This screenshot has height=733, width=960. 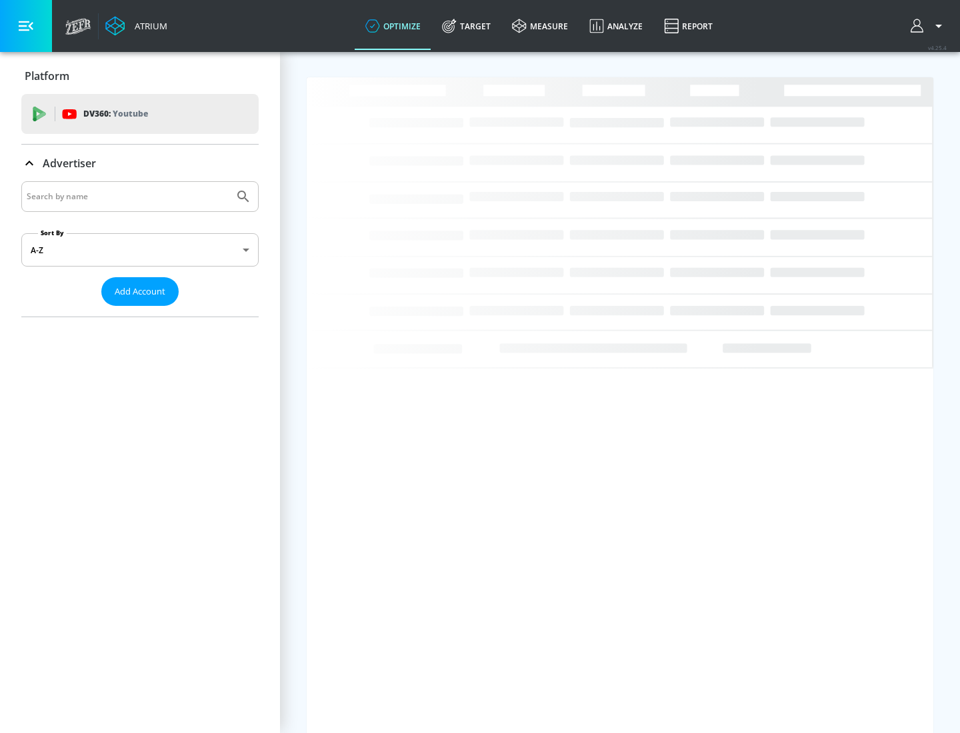 I want to click on nav: list of Advertiser, so click(x=140, y=311).